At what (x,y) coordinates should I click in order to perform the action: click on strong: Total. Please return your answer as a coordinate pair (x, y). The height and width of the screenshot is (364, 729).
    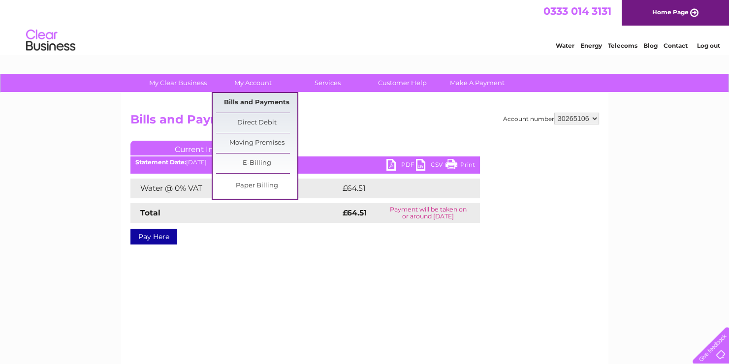
    Looking at the image, I should click on (150, 213).